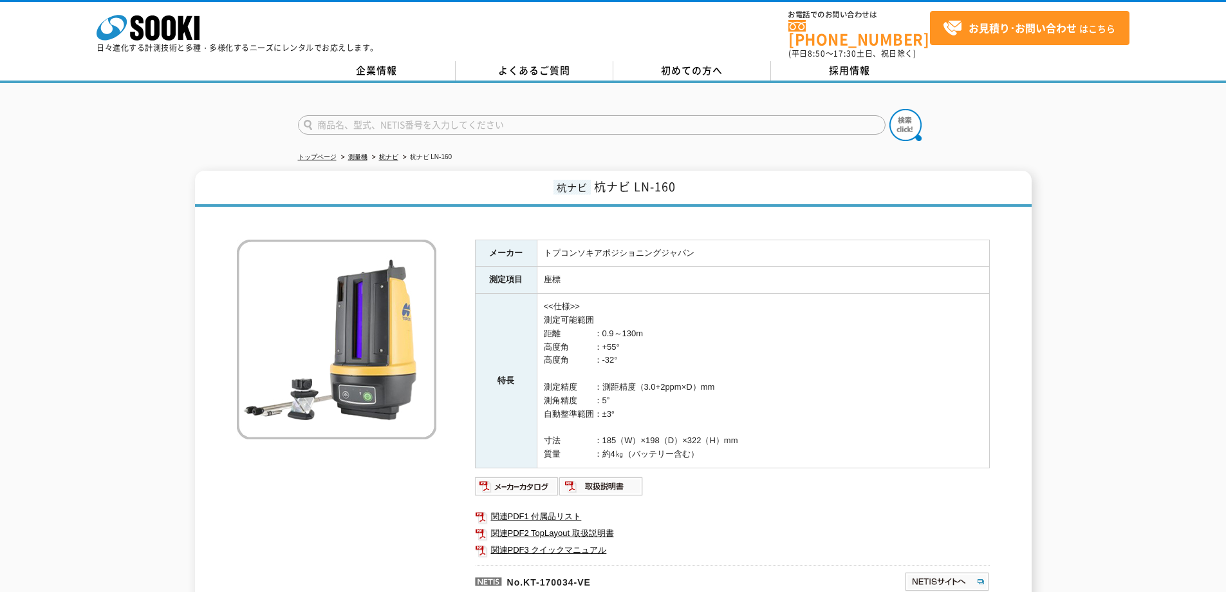  I want to click on strong: お見積り･お問い合わせ, so click(1023, 28).